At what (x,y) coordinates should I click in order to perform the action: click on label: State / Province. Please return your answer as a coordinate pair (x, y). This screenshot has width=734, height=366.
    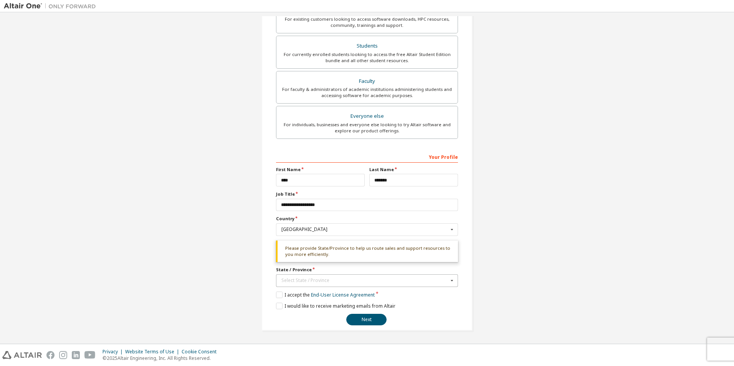
    Looking at the image, I should click on (367, 270).